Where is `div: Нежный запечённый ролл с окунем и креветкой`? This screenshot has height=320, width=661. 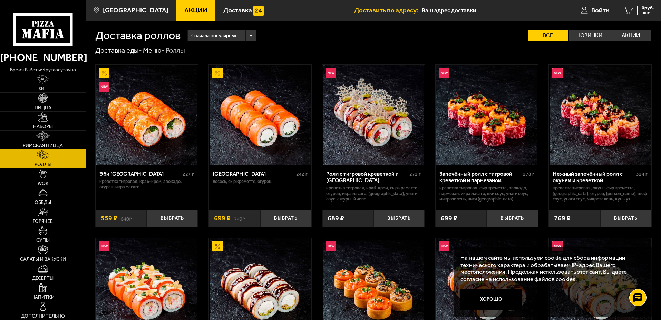 div: Нежный запечённый ролл с окунем и креветкой is located at coordinates (593, 177).